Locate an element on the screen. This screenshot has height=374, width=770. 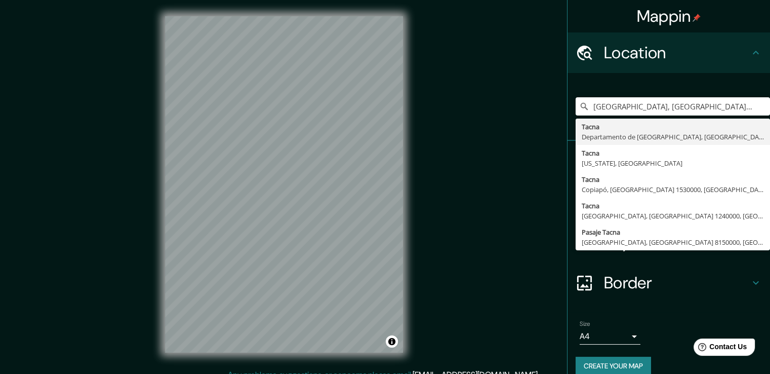
label: Size is located at coordinates (585, 323).